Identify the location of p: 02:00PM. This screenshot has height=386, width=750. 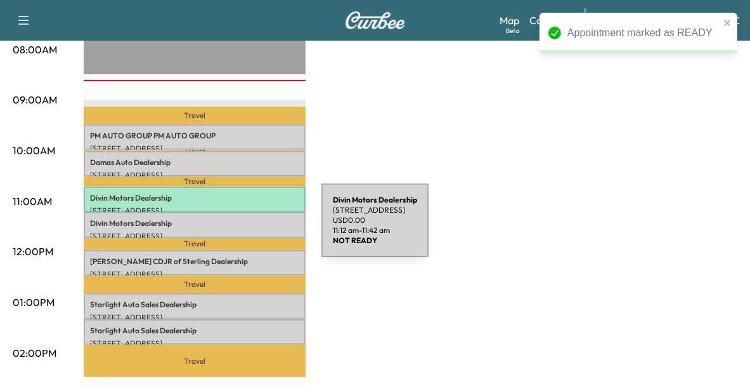
(34, 353).